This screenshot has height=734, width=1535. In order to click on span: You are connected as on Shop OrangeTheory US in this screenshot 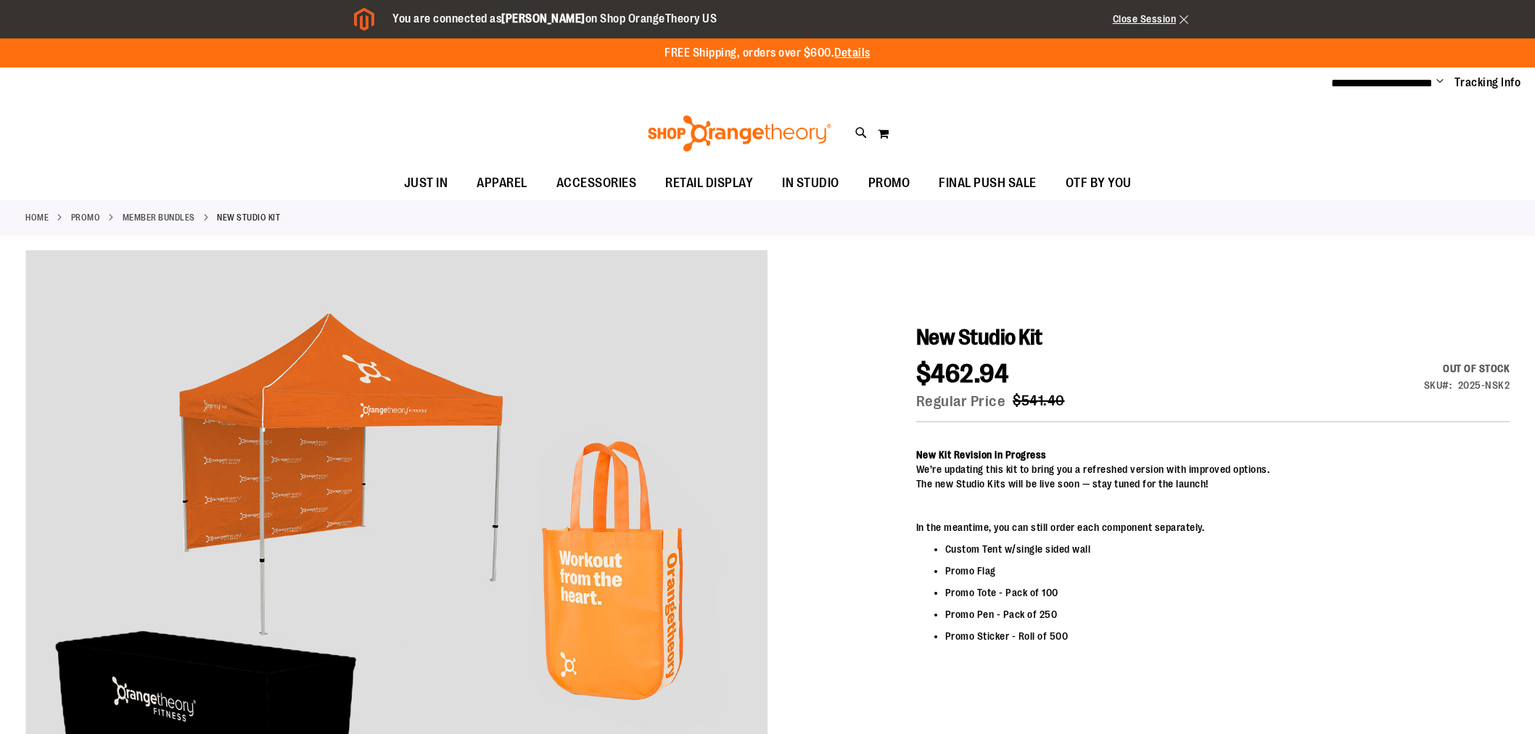, I will do `click(554, 19)`.